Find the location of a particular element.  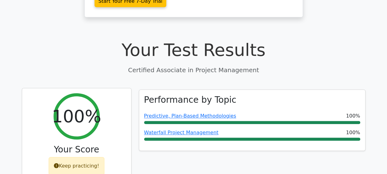

h1: Your Test Results is located at coordinates (194, 50).